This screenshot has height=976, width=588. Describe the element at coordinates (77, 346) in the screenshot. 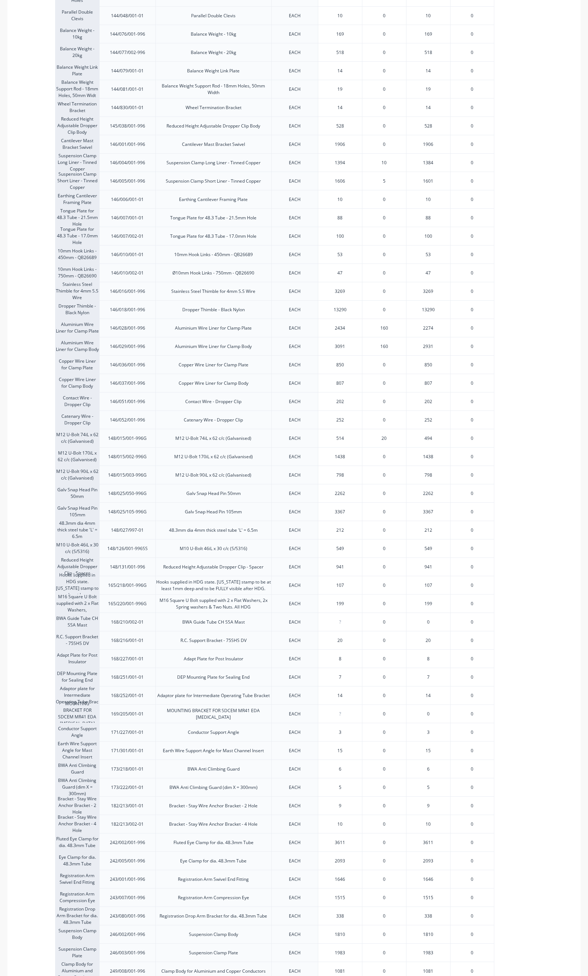

I see `div: Aluminium Wire Liner for Clamp Body` at that location.